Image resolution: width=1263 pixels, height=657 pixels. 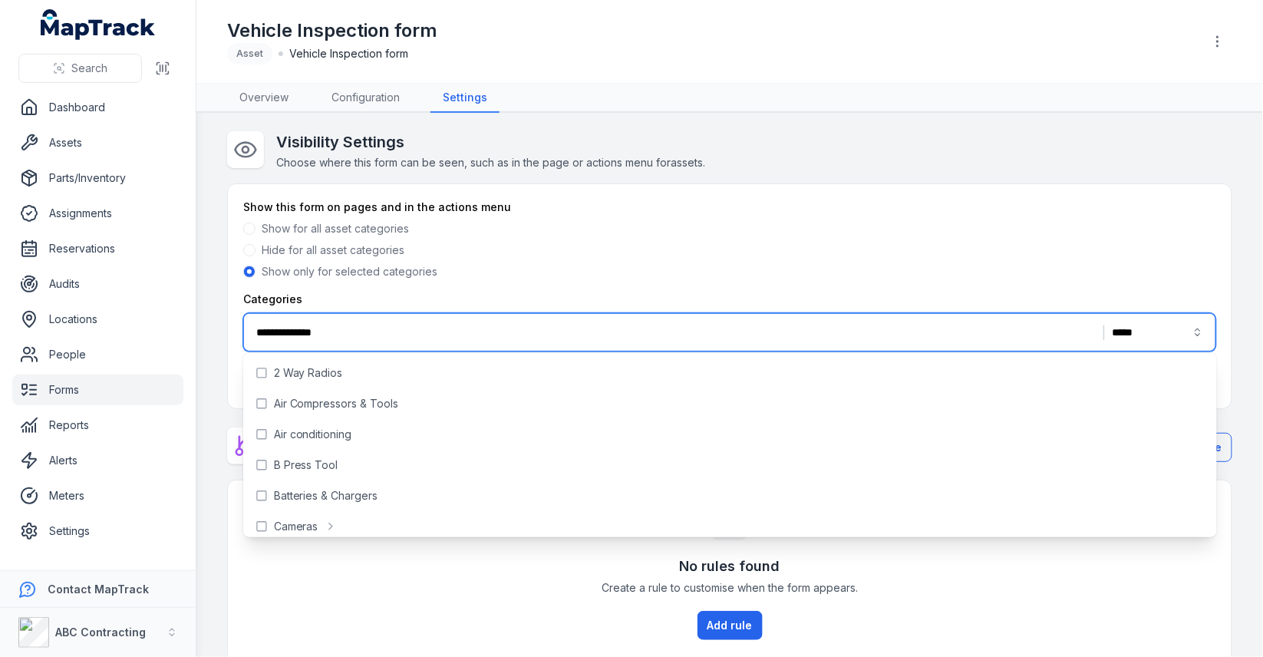 I want to click on span: 2 Way Radios, so click(x=309, y=373).